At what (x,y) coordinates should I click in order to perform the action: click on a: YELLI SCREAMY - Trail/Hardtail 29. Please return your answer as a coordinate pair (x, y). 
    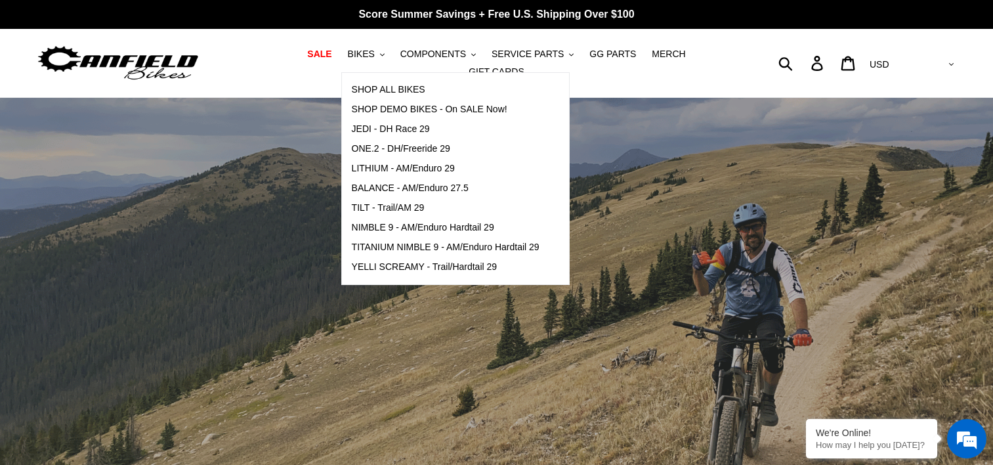
    Looking at the image, I should click on (446, 267).